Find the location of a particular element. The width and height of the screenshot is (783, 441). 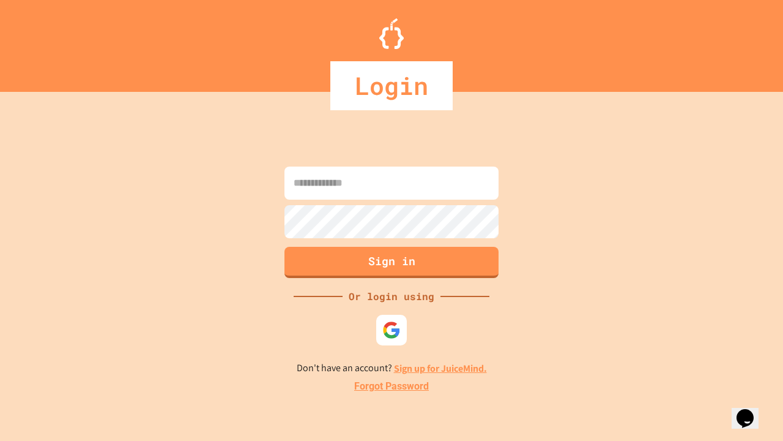

a: Sign up for JuiceMind. is located at coordinates (441, 368).